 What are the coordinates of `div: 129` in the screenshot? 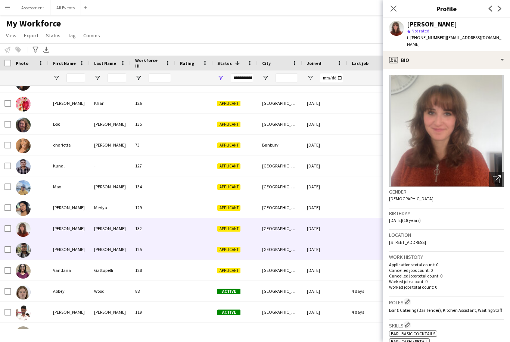 It's located at (153, 208).